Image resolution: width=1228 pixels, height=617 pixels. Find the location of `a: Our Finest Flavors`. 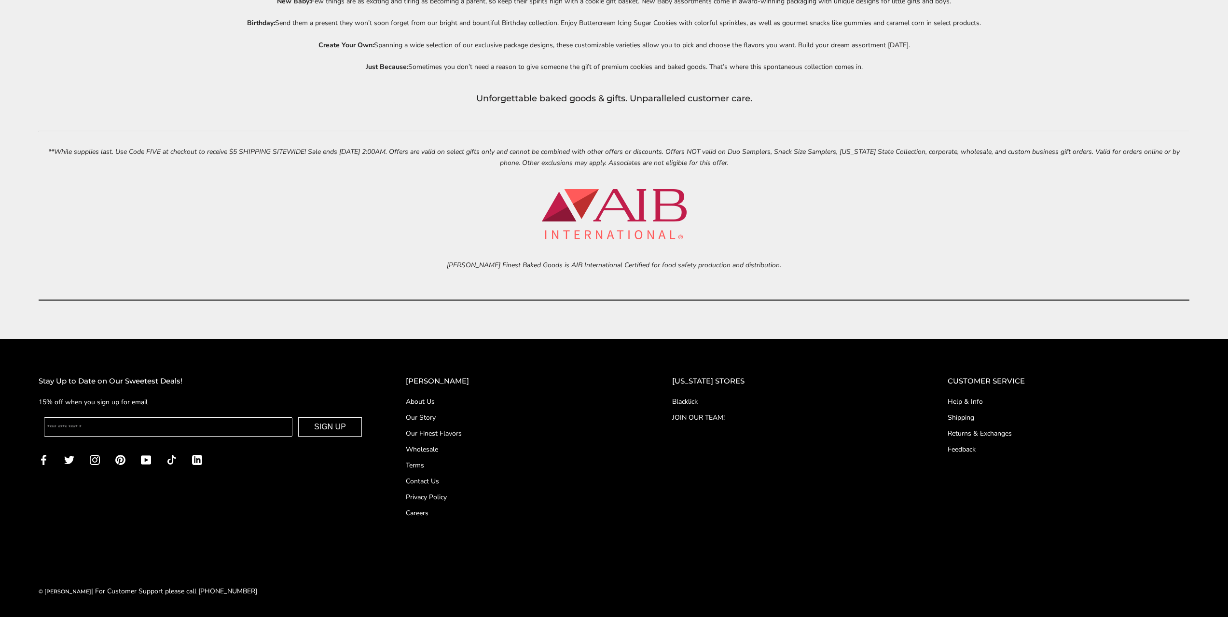

a: Our Finest Flavors is located at coordinates (519, 433).